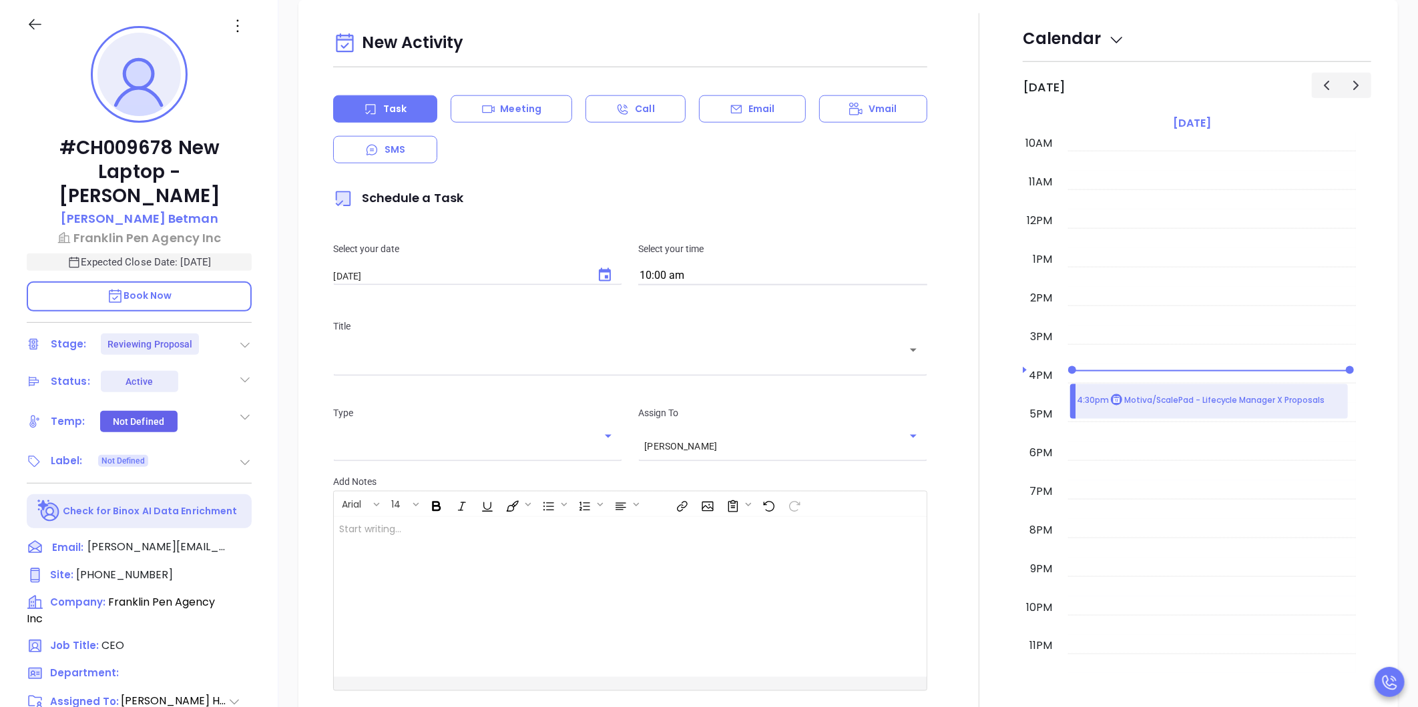 Image resolution: width=1418 pixels, height=707 pixels. I want to click on span: Underline, so click(486, 505).